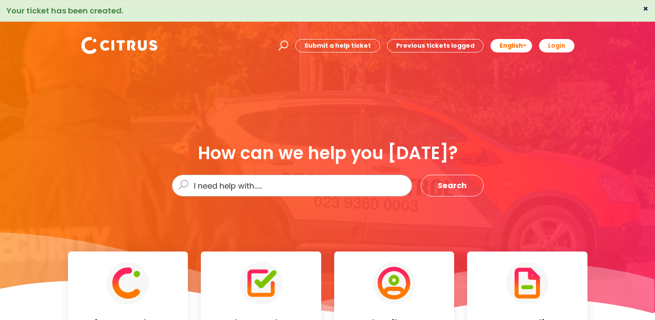 The image size is (655, 320). I want to click on a: Submit a help ticket, so click(338, 45).